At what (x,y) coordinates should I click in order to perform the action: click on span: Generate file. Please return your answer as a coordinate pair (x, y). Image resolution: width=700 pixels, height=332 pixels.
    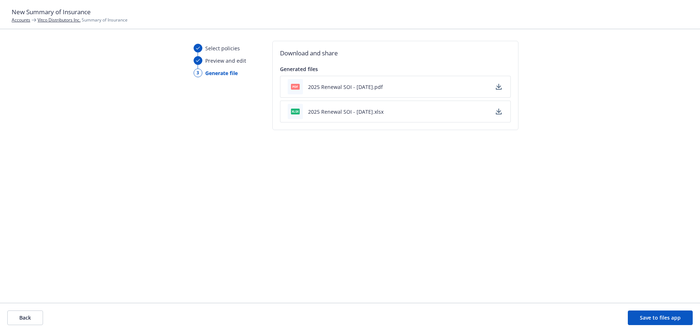
    Looking at the image, I should click on (221, 73).